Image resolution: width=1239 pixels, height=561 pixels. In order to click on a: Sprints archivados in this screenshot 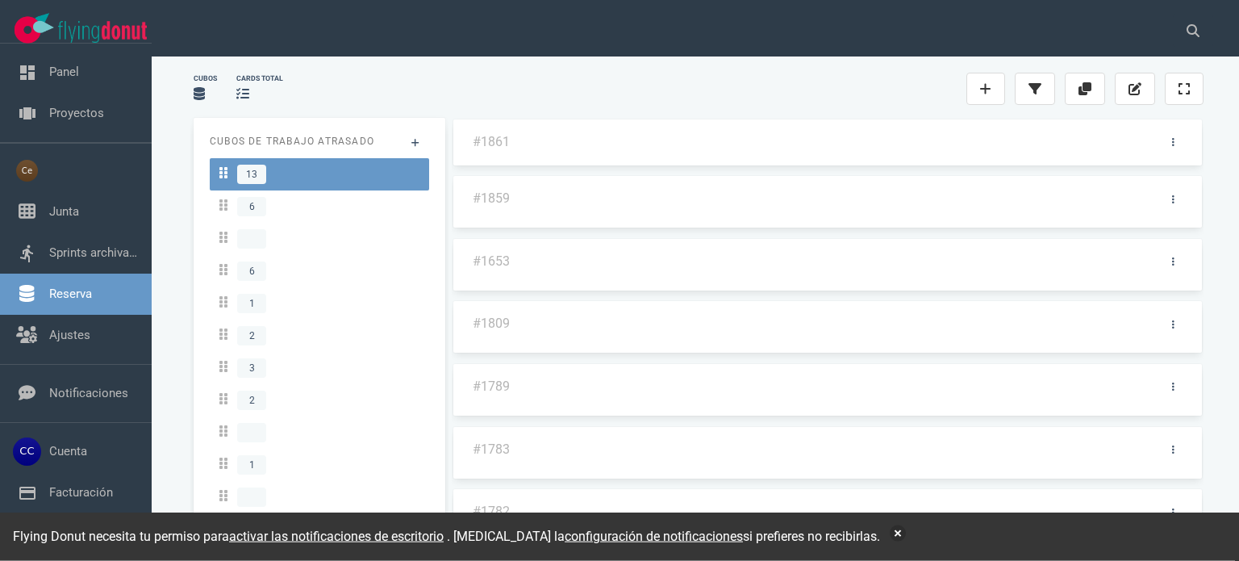, I will do `click(99, 253)`.